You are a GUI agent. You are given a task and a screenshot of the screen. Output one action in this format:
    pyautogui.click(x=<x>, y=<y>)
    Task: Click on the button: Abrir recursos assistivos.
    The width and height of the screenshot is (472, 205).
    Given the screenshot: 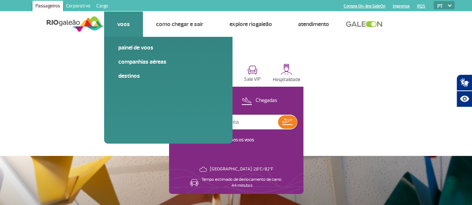 What is the action you would take?
    pyautogui.click(x=464, y=99)
    